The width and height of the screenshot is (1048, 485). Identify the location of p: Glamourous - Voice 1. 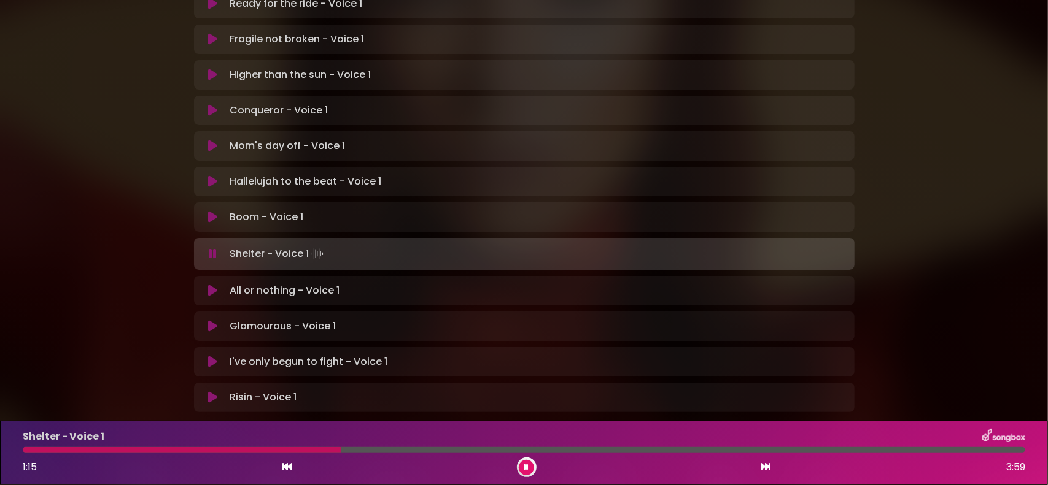
(282, 326).